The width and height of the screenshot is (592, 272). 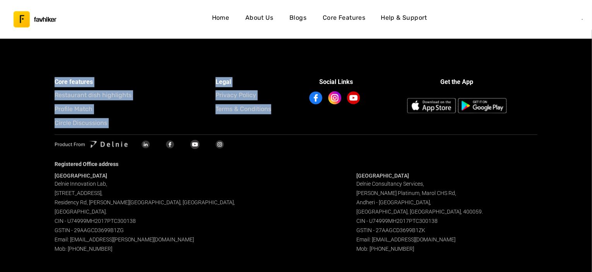 What do you see at coordinates (135, 123) in the screenshot?
I see `h5: Circle Discussions` at bounding box center [135, 123].